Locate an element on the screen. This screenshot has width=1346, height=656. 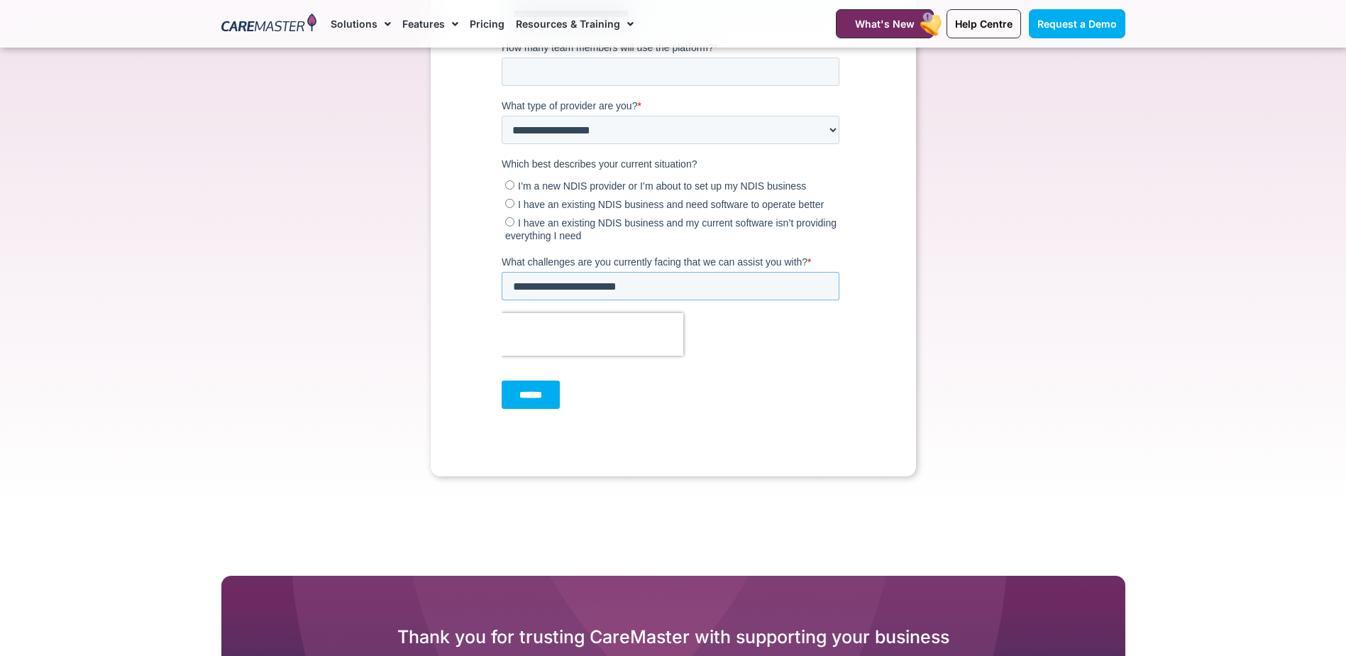
h2: Thank you for trusting CareMaster with supporting your business is located at coordinates (673, 636).